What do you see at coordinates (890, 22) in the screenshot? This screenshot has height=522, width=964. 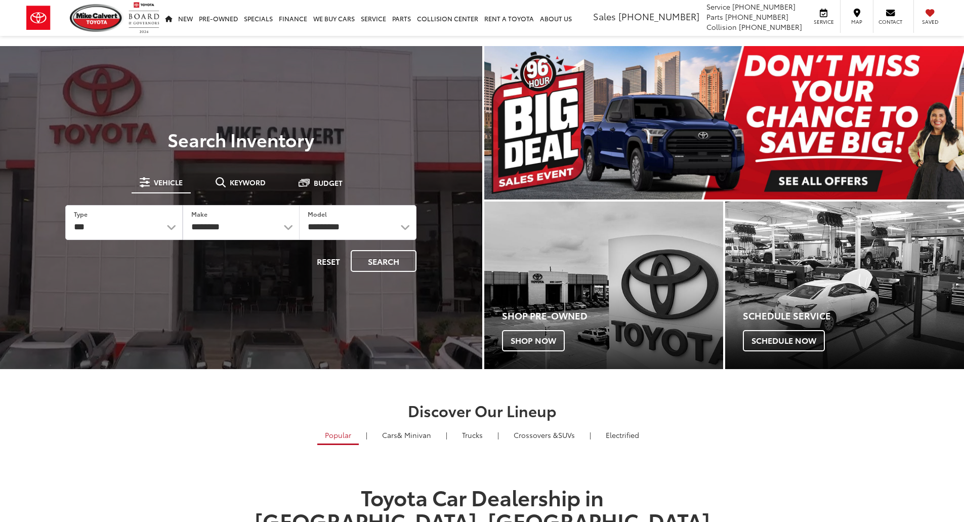 I see `span: Contact` at bounding box center [890, 22].